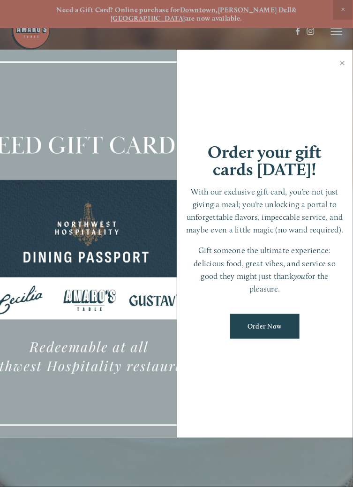  What do you see at coordinates (299, 276) in the screenshot?
I see `em: you` at bounding box center [299, 276].